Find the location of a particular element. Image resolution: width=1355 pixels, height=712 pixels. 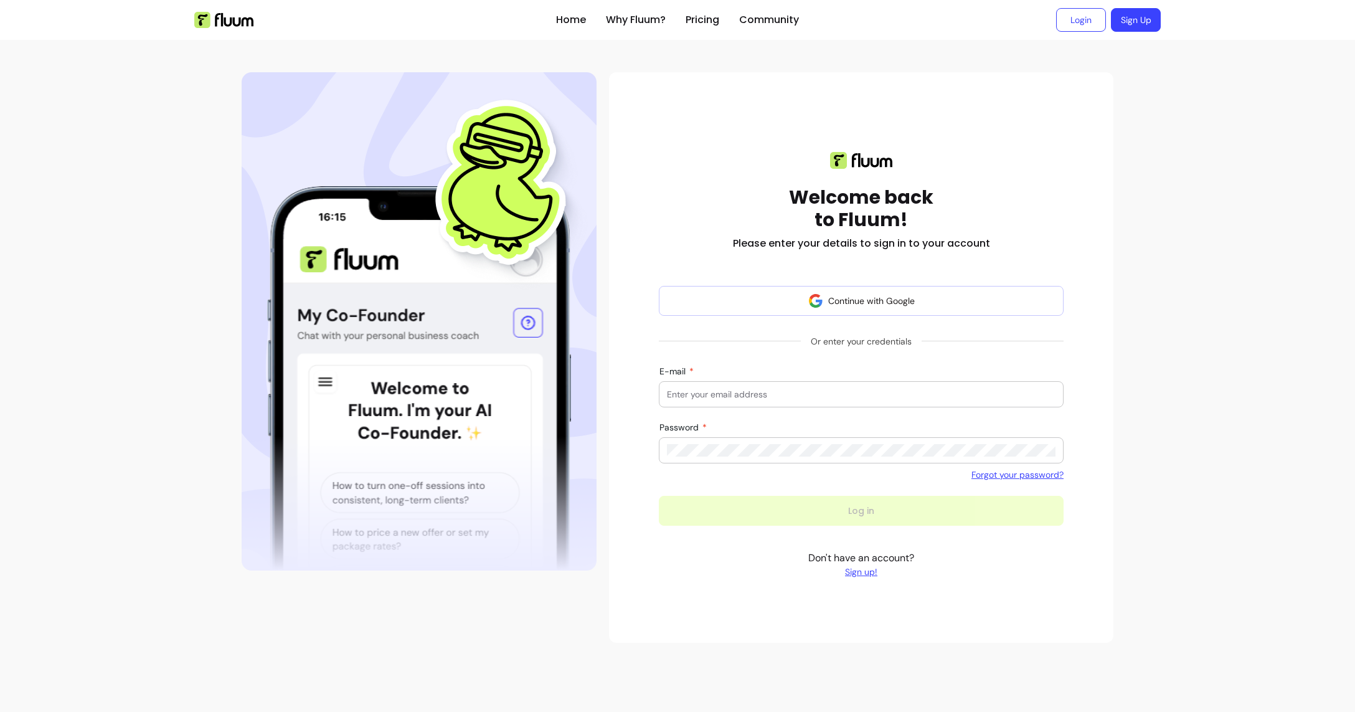

p: Don't have an account? is located at coordinates (861, 564).